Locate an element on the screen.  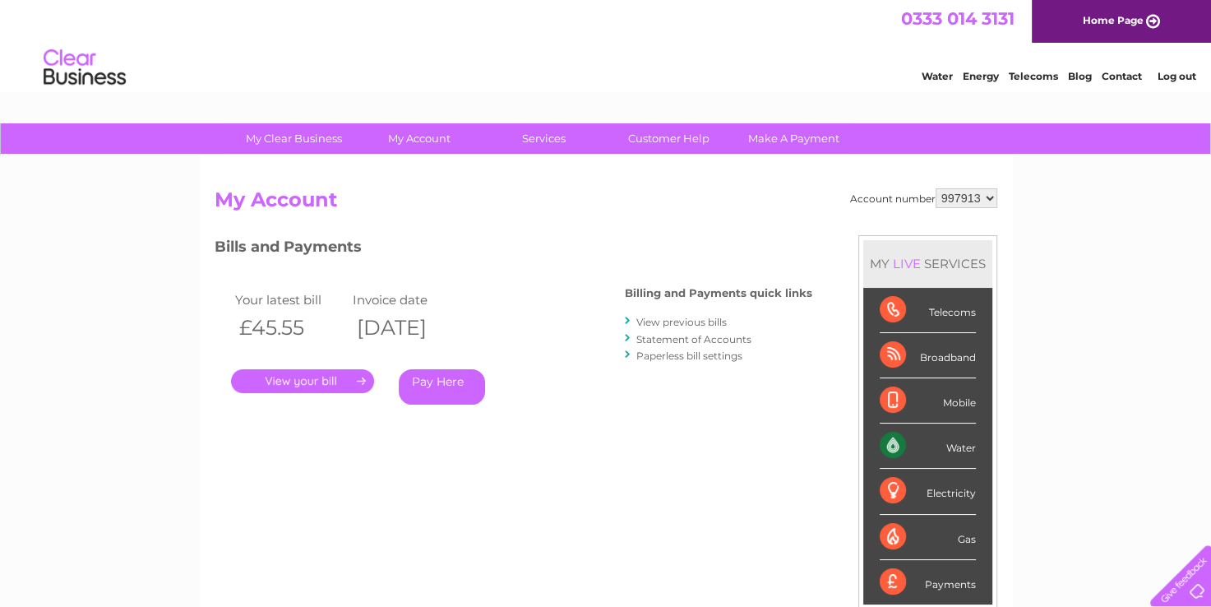
a: My Account is located at coordinates (419, 138).